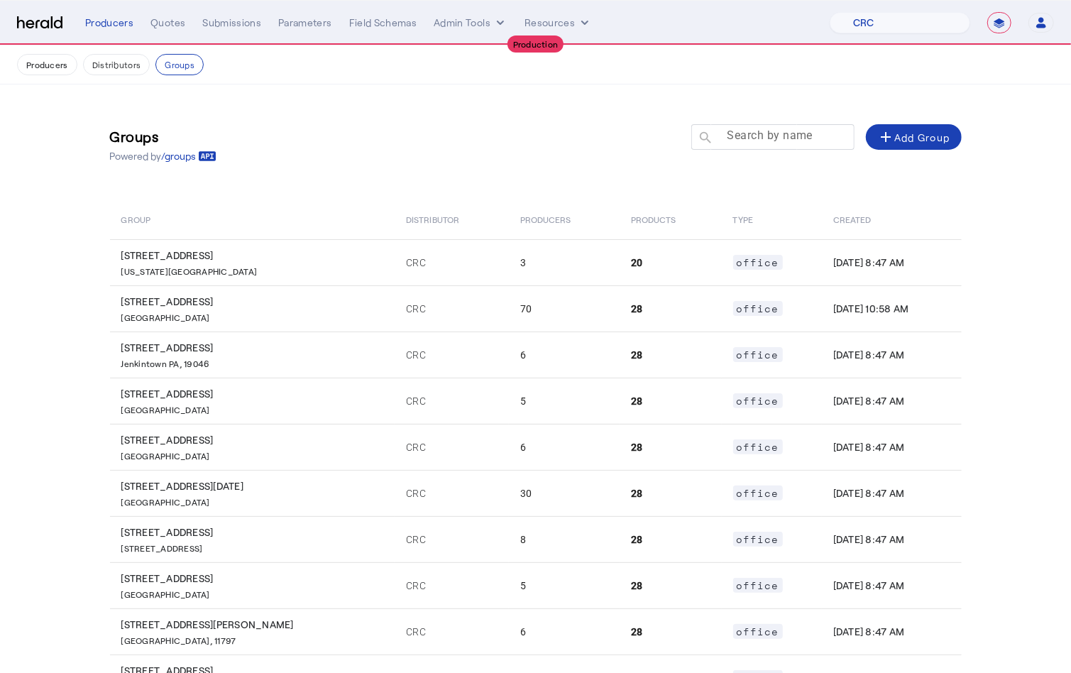 This screenshot has height=673, width=1071. What do you see at coordinates (180, 65) in the screenshot?
I see `button: Groups` at bounding box center [180, 65].